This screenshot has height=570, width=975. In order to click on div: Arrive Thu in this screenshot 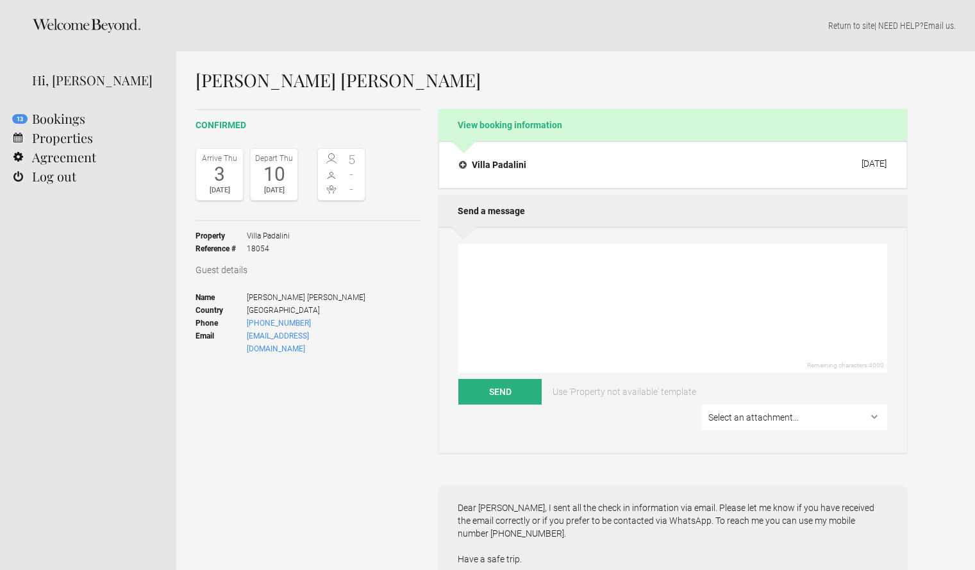, I will do `click(219, 158)`.